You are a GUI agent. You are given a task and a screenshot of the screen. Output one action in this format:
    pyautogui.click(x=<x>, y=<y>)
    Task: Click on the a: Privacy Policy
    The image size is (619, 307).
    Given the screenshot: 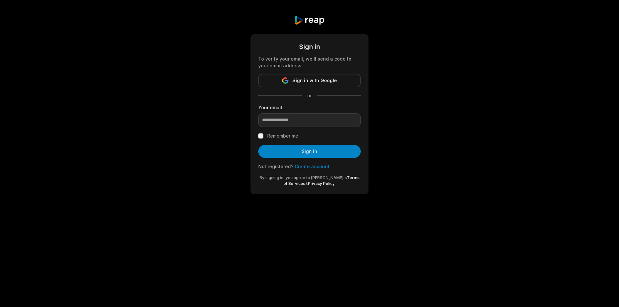 What is the action you would take?
    pyautogui.click(x=321, y=184)
    